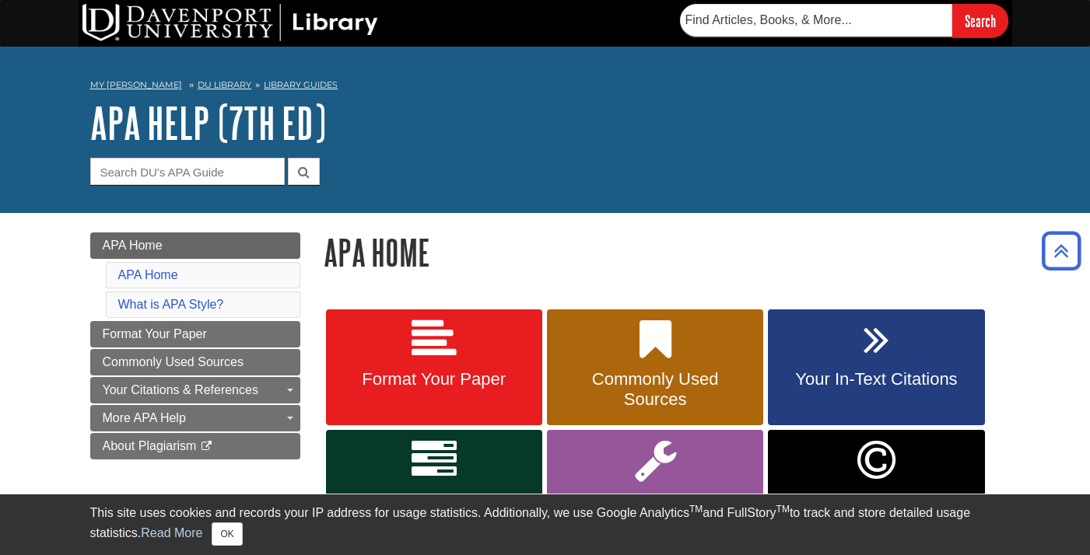  I want to click on h1: APA Home, so click(662, 252).